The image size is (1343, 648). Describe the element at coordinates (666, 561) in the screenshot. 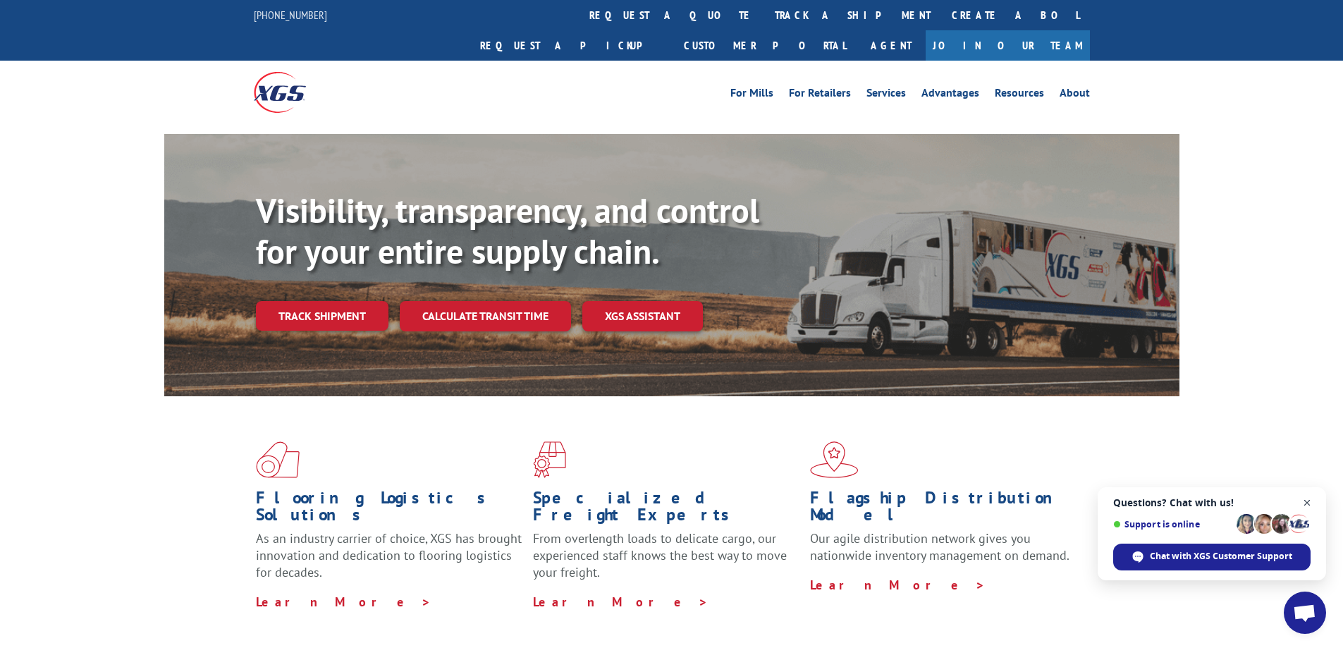

I see `p: From overlength loads to delicate cargo, our experienced staff knows the best way to move your fr...` at that location.